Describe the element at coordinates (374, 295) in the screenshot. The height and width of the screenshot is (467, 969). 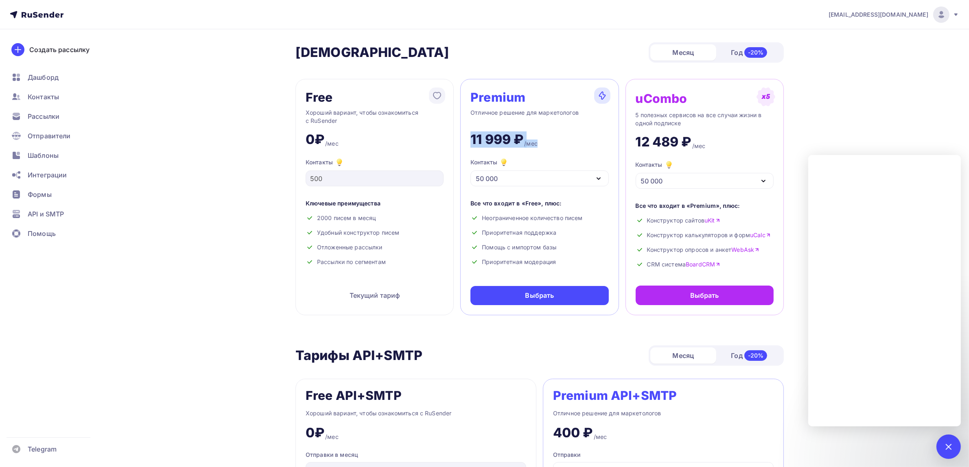
I see `div: Текущий тариф` at that location.